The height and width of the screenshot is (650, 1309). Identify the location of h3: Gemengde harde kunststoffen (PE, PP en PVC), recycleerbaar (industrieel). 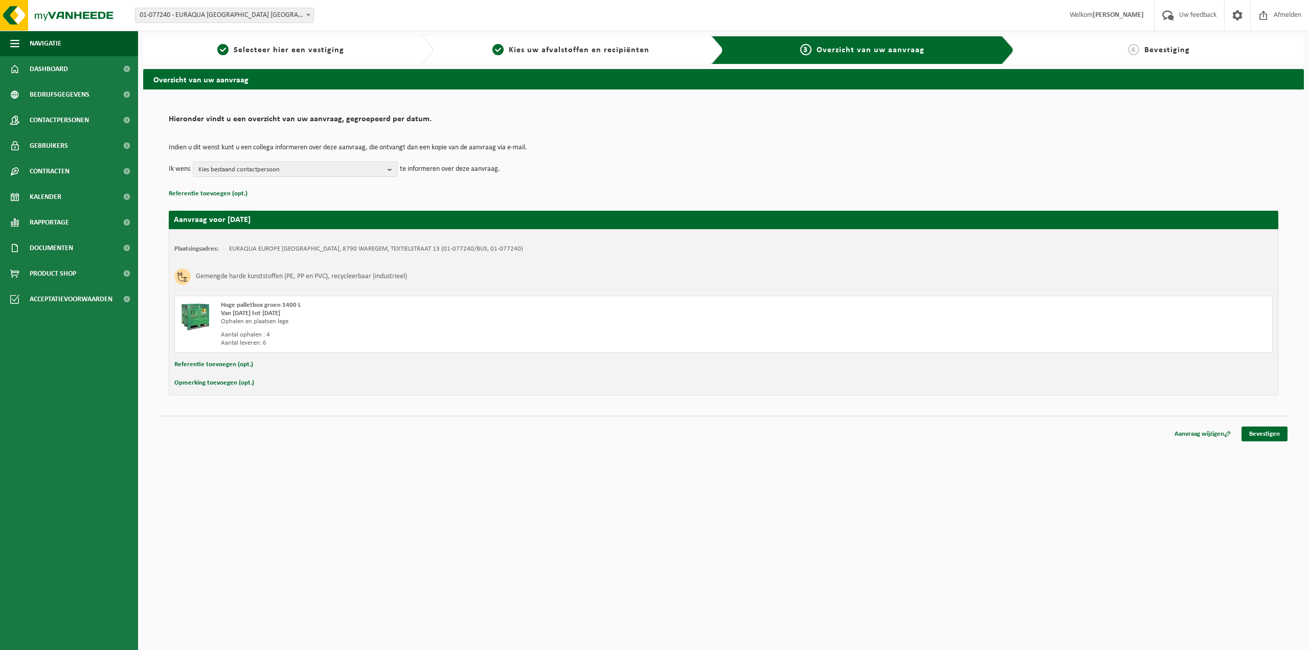
(301, 277).